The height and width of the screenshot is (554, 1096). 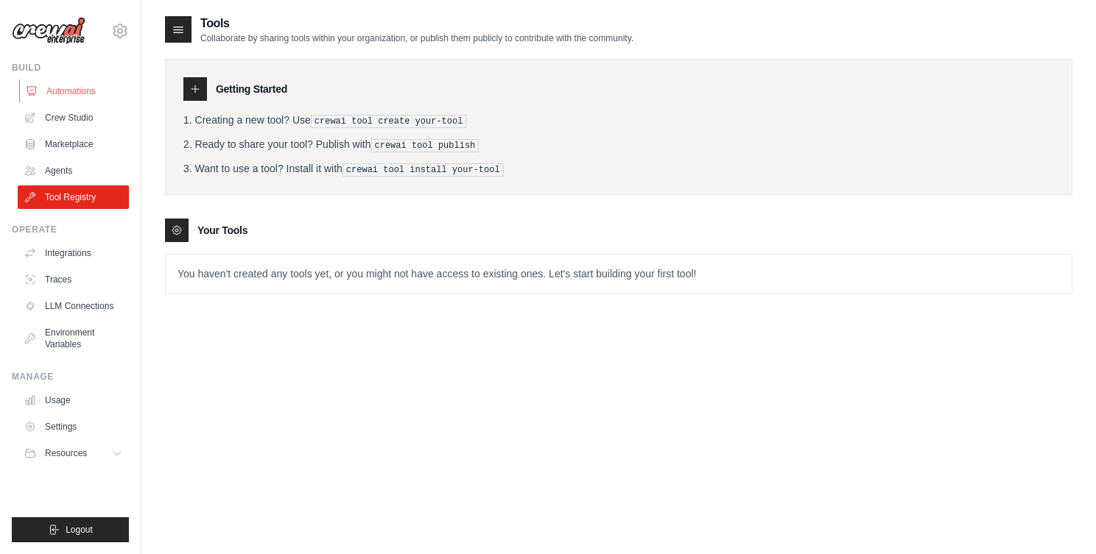 I want to click on p: You haven't created any tools yet, or you might not have access to existing ones. Let's start bui..., so click(x=619, y=274).